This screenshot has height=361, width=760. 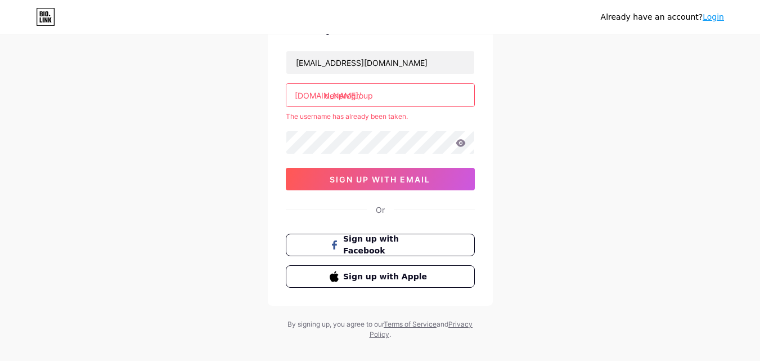 I want to click on button: Sign up with Facebook, so click(x=380, y=245).